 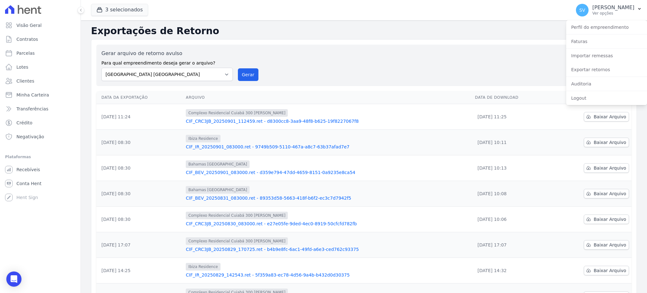 I want to click on span: Lotes, so click(x=22, y=67).